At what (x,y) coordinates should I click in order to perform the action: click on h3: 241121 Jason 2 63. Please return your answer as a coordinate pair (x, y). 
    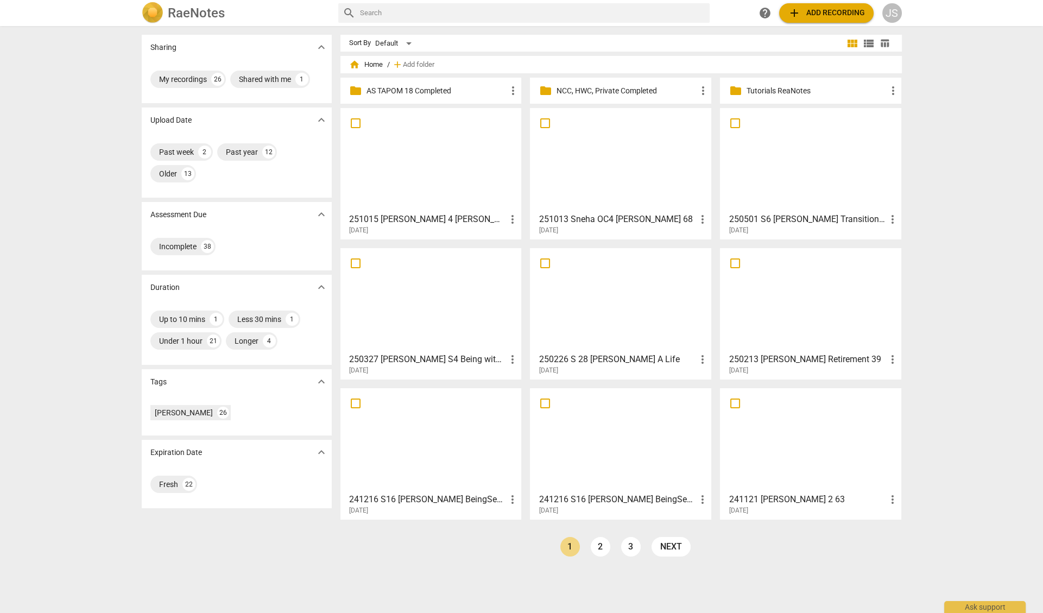
    Looking at the image, I should click on (807, 500).